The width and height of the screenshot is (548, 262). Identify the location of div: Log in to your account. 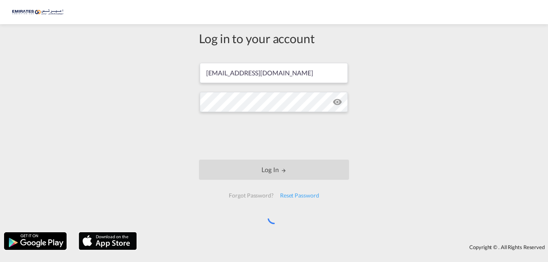
(274, 38).